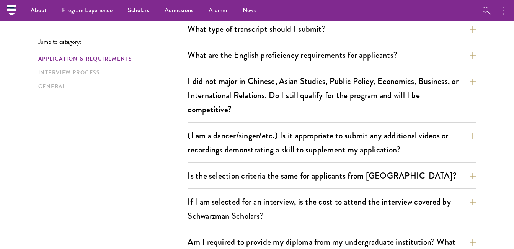  I want to click on button: I did not major in Chinese, Asian Studies, Public Policy, Economics, Business, or International R..., so click(331, 95).